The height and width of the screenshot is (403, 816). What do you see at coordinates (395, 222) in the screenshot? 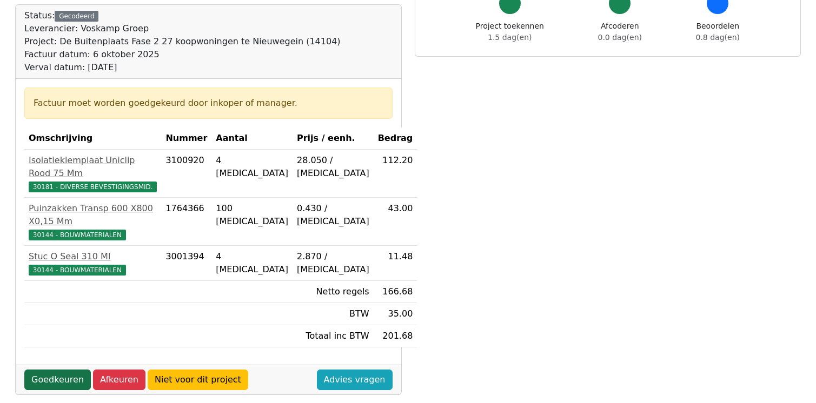
I see `td: 43.00` at bounding box center [395, 222].